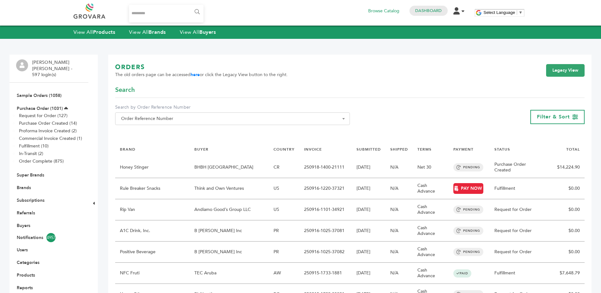 This screenshot has width=601, height=293. Describe the element at coordinates (469, 188) in the screenshot. I see `a: PAY NOW` at that location.